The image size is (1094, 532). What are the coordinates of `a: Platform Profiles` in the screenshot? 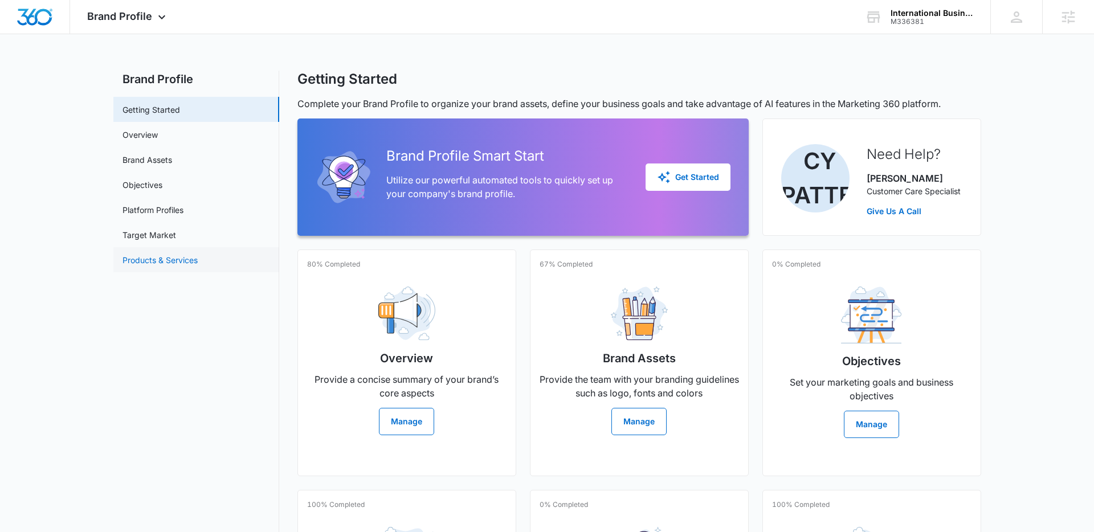 It's located at (153, 210).